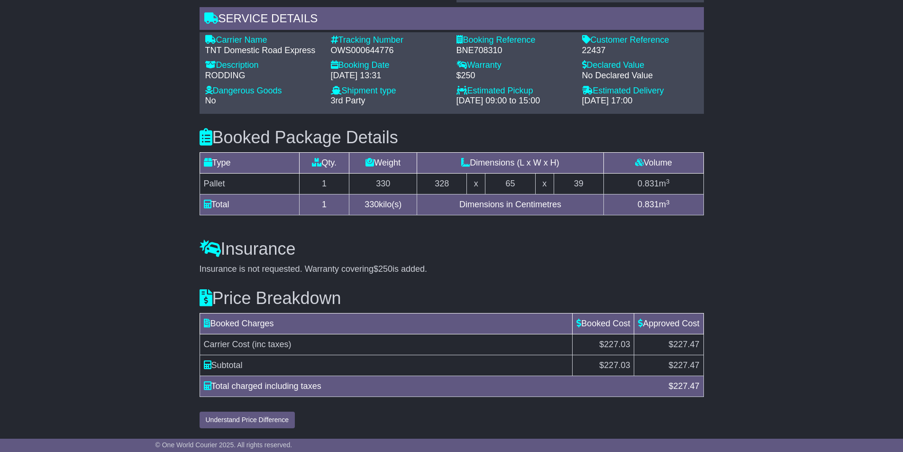 The height and width of the screenshot is (452, 903). I want to click on td: Total, so click(249, 205).